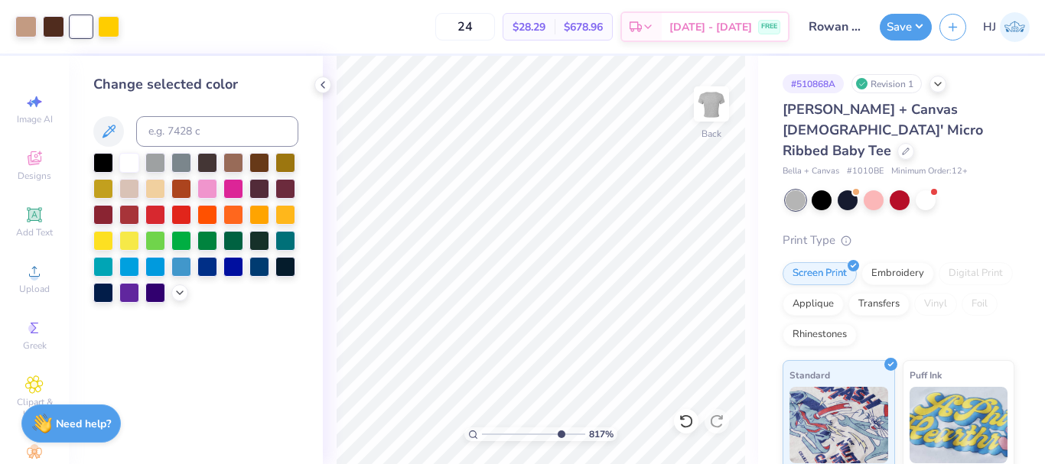 The image size is (1045, 464). Describe the element at coordinates (813, 304) in the screenshot. I see `div: Applique` at that location.